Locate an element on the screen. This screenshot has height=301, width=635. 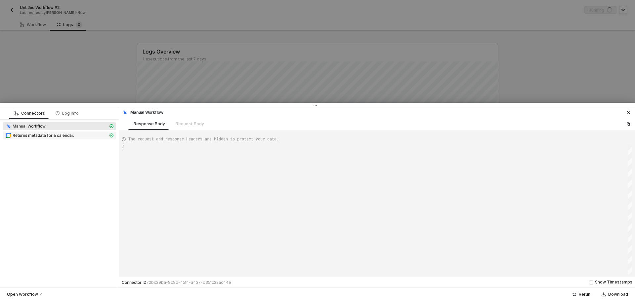
div: Manual Workflow is located at coordinates (143, 112).